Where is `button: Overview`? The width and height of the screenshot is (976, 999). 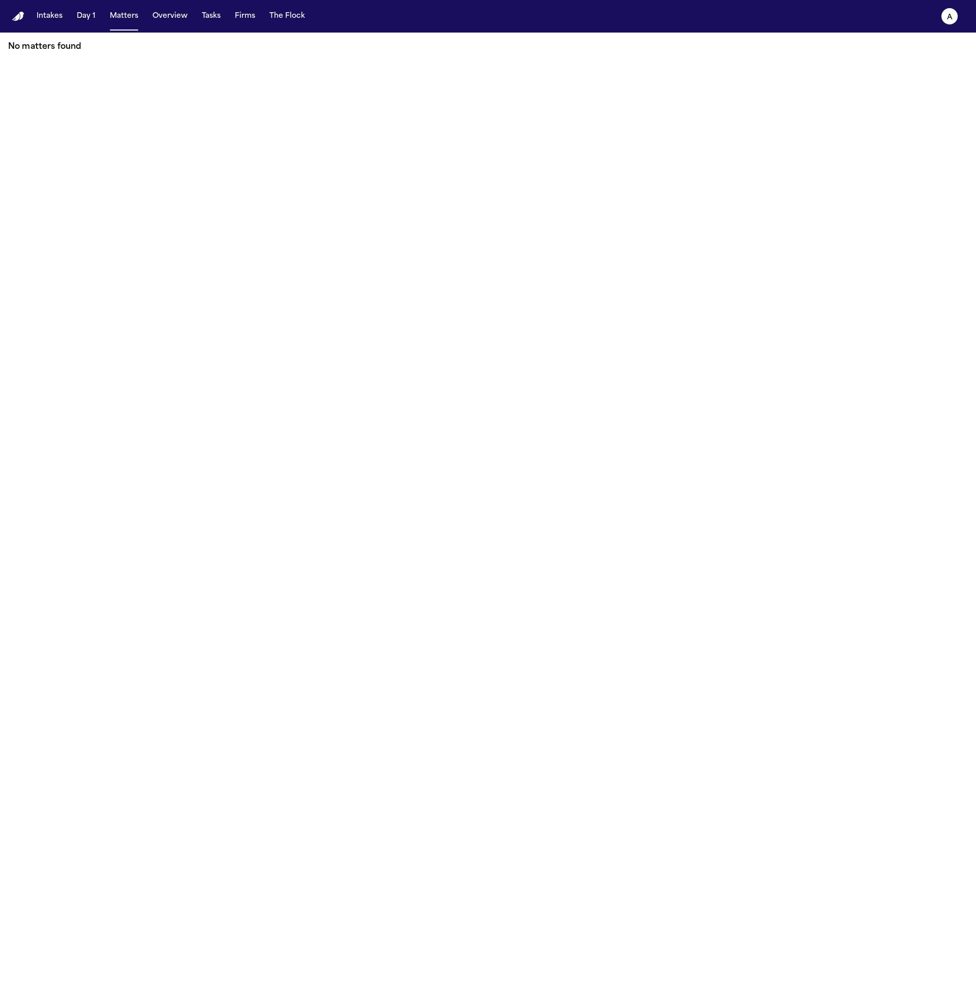
button: Overview is located at coordinates (170, 16).